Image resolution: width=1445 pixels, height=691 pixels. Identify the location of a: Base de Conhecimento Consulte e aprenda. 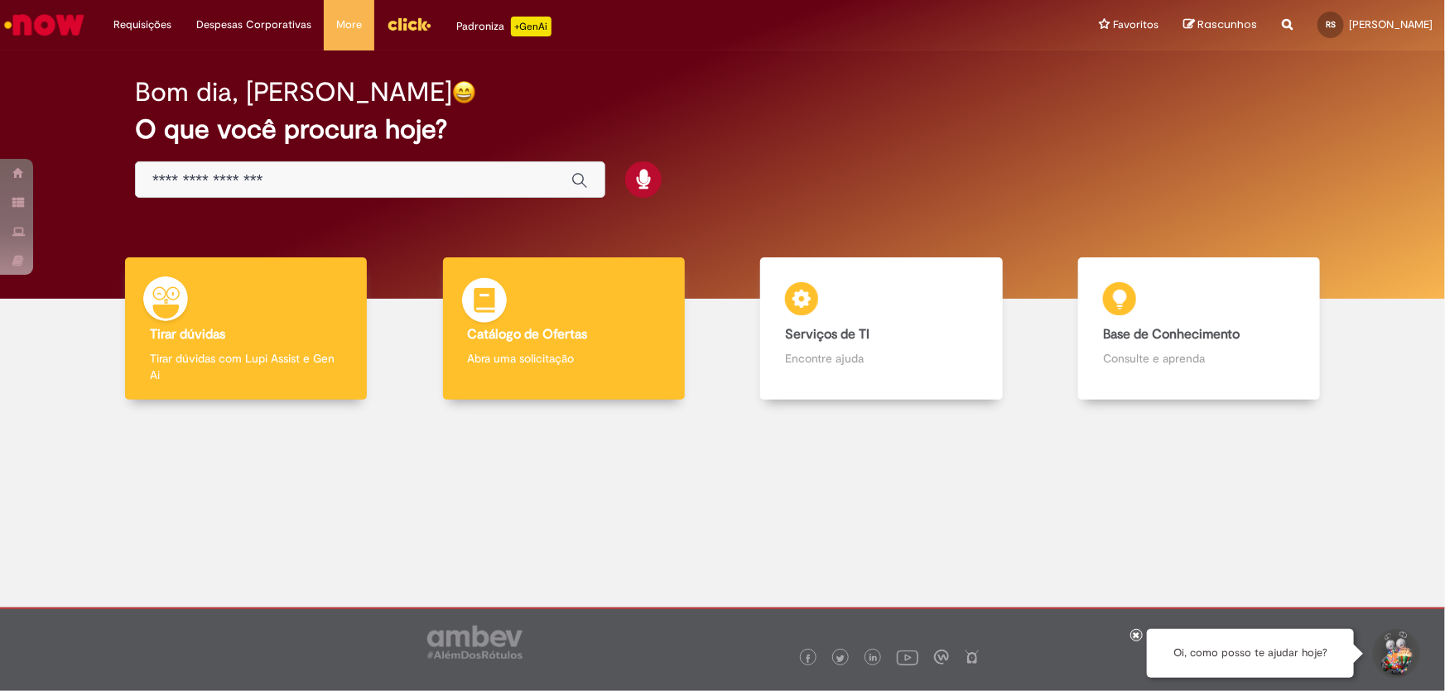
(1199, 329).